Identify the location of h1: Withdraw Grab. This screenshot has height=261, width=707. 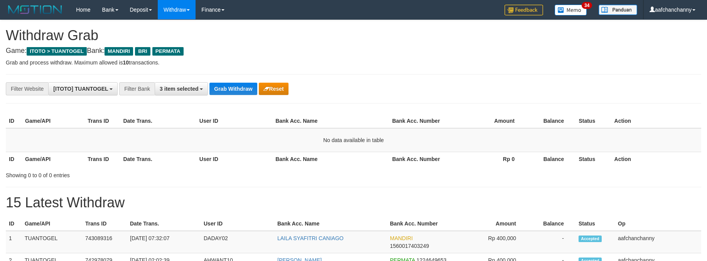
(353, 35).